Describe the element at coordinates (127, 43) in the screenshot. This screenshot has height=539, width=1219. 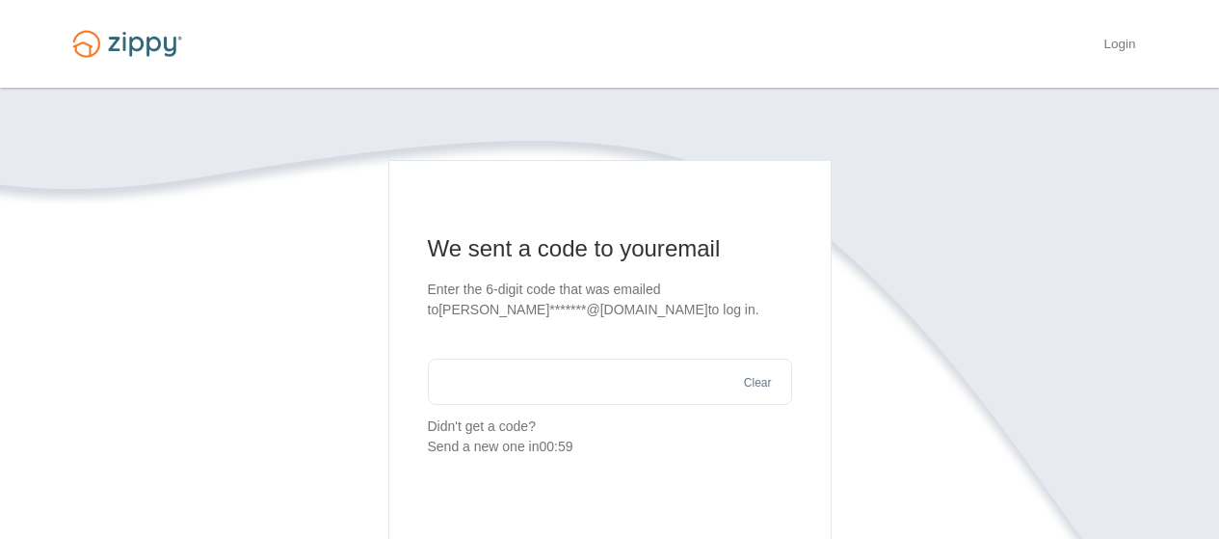
I see `img: Logo` at that location.